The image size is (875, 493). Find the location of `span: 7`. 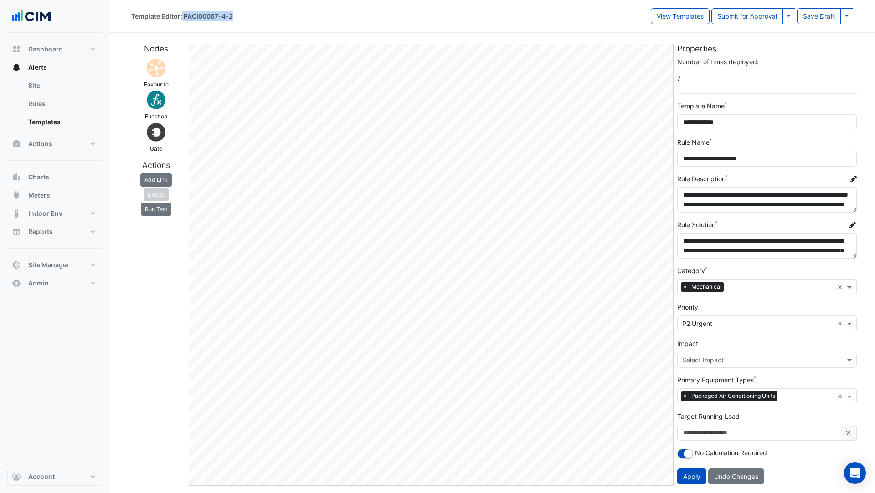

span: 7 is located at coordinates (767, 78).